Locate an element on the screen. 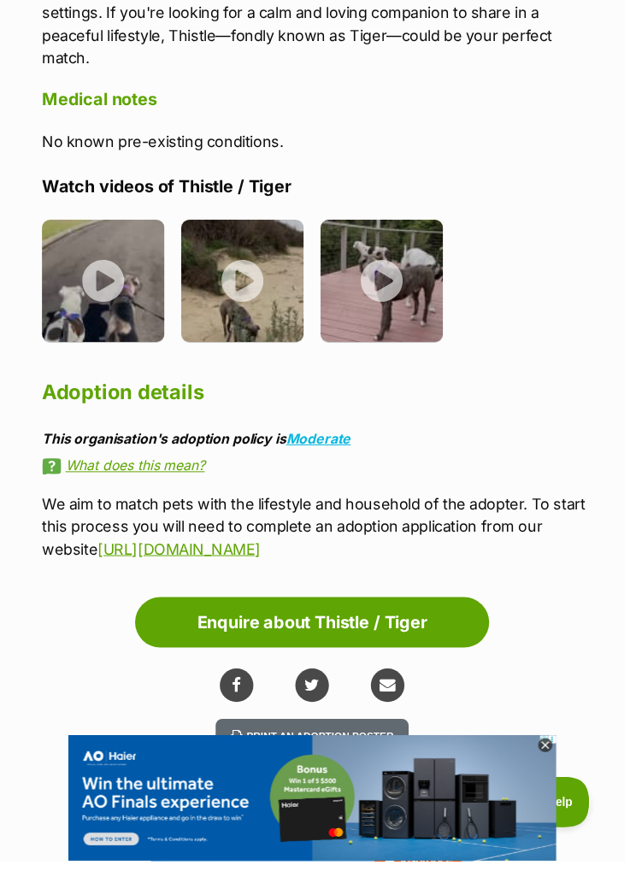  div: This organisation's adoption policy is is located at coordinates (327, 447).